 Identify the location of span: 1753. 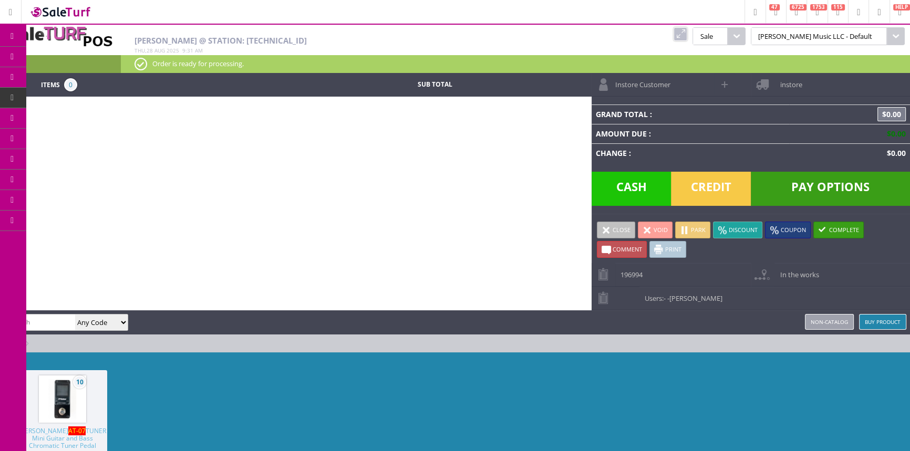
(819, 7).